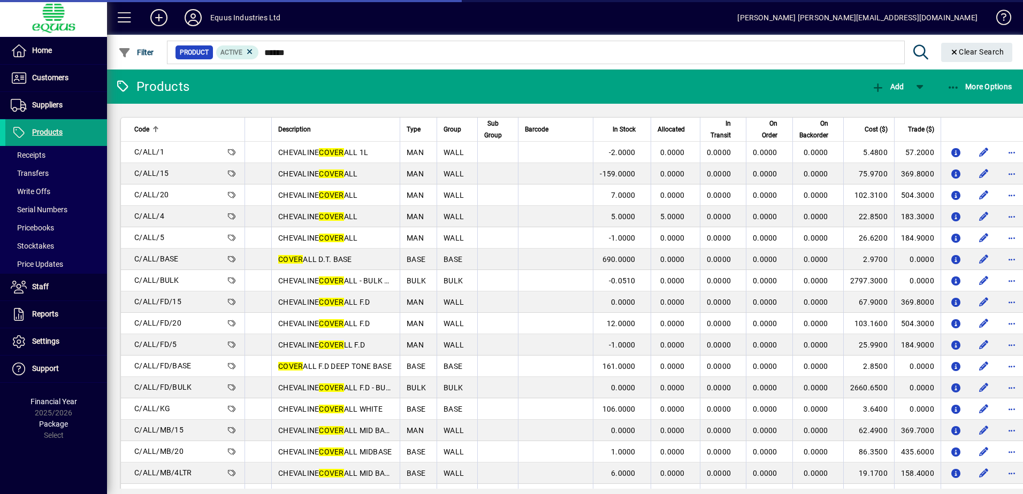 The width and height of the screenshot is (1023, 494). What do you see at coordinates (315, 259) in the screenshot?
I see `span: ALL D.T. BASE` at bounding box center [315, 259].